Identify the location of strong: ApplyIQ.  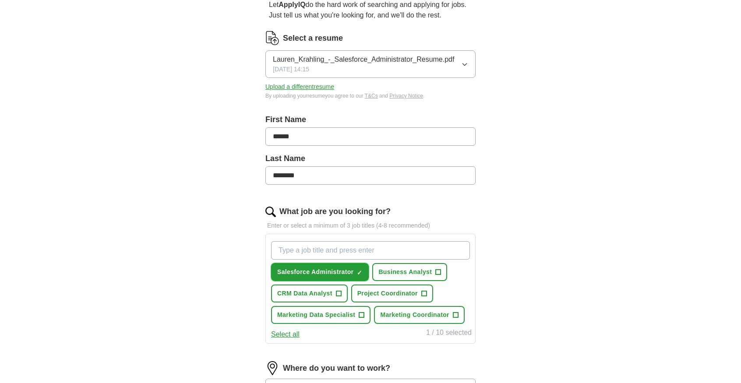
(292, 4).